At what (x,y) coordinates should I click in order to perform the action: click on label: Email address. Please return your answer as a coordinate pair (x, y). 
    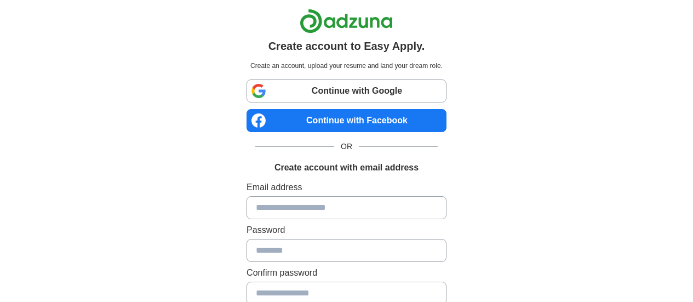
    Looking at the image, I should click on (346, 187).